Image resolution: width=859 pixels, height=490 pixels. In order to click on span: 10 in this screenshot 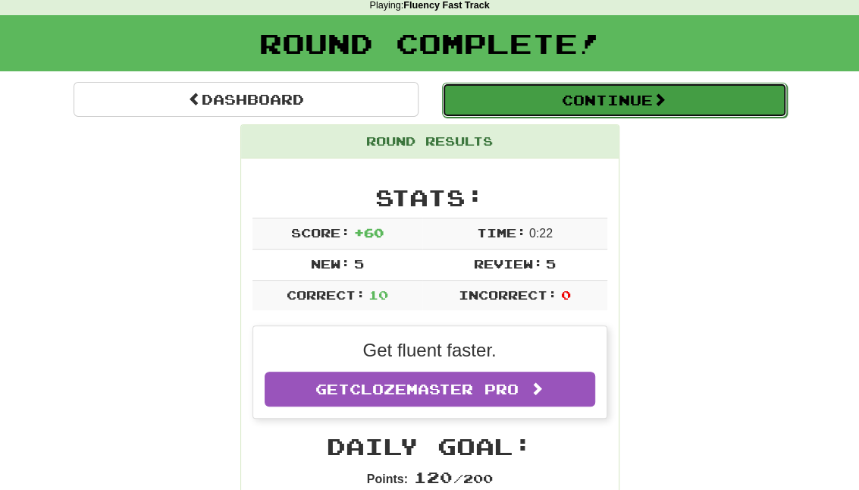, I will do `click(378, 294)`.